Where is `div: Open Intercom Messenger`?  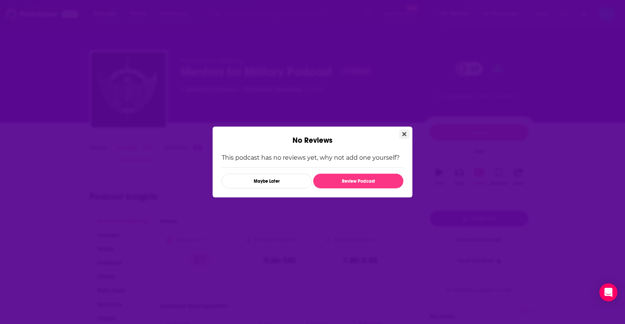
div: Open Intercom Messenger is located at coordinates (608, 292).